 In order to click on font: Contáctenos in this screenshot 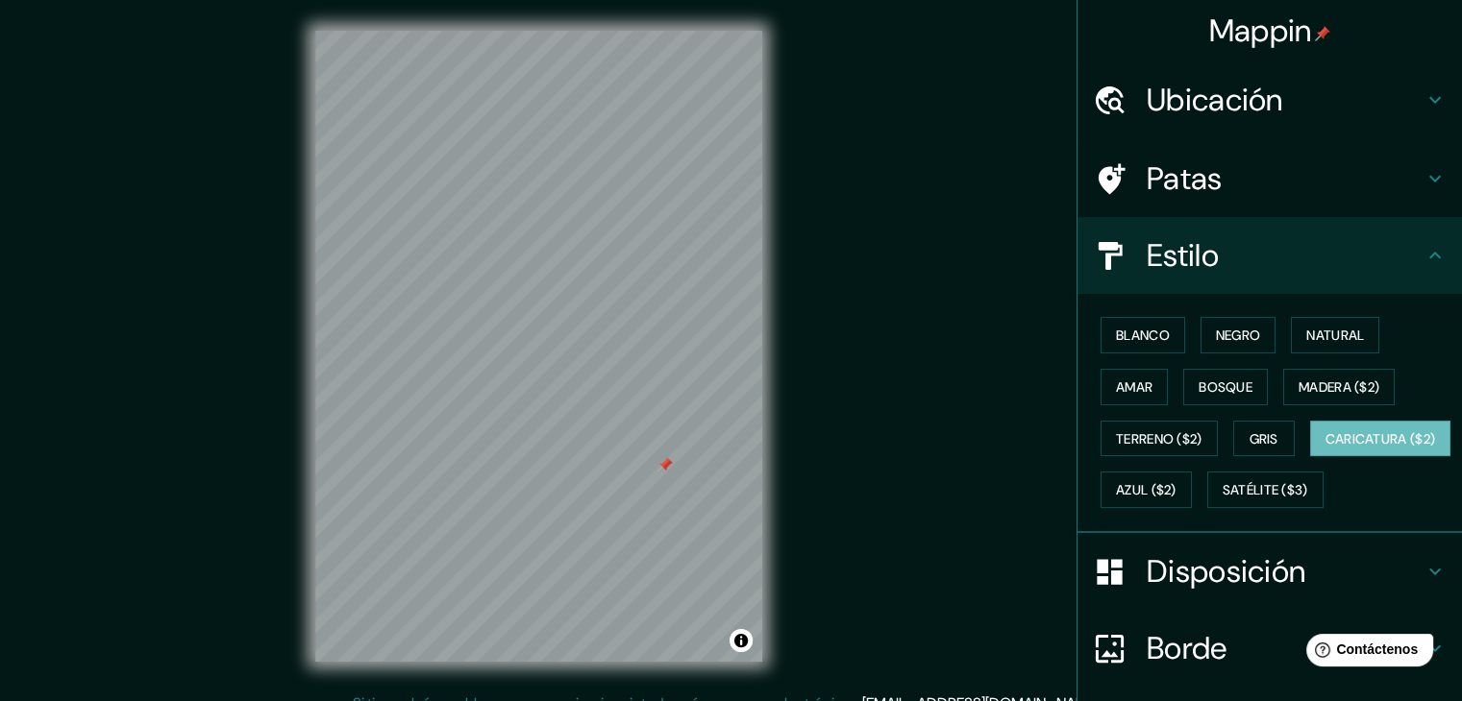, I will do `click(86, 23)`.